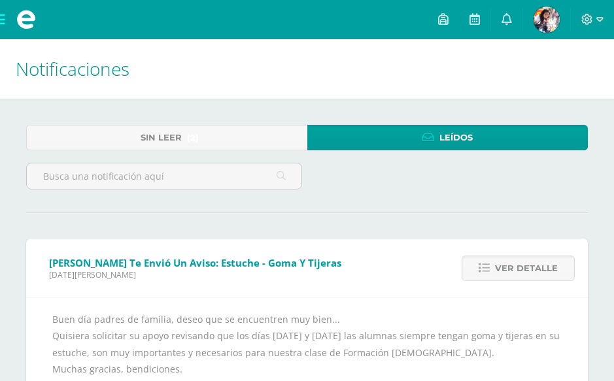 This screenshot has width=614, height=381. I want to click on span: Notificaciones, so click(73, 69).